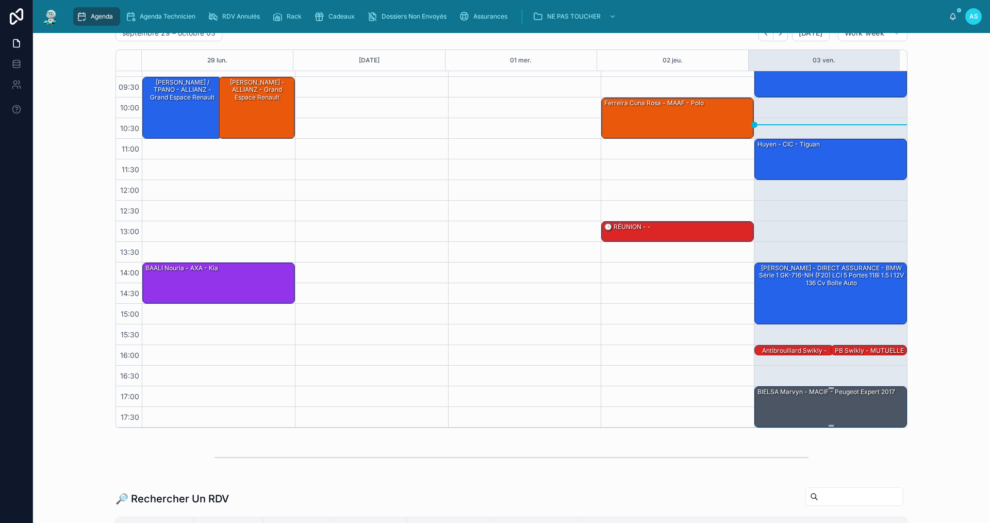  I want to click on span: 11:30, so click(130, 169).